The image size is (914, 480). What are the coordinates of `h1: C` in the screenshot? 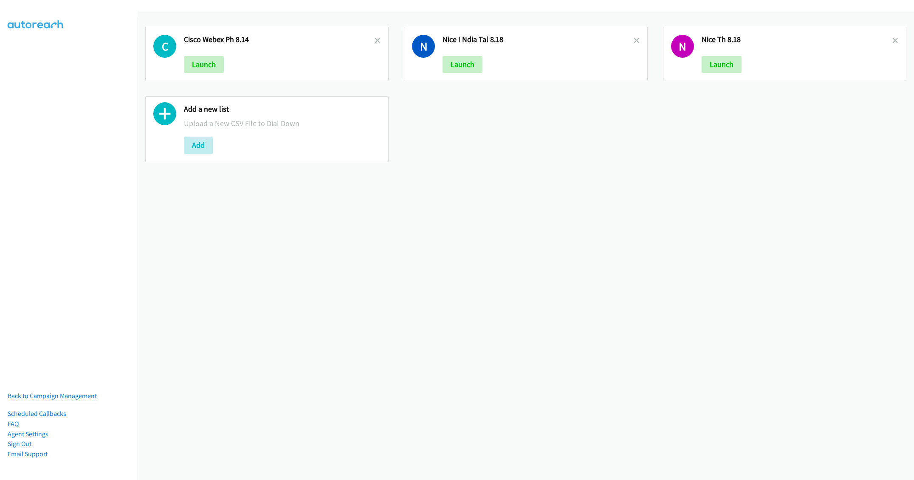 It's located at (165, 46).